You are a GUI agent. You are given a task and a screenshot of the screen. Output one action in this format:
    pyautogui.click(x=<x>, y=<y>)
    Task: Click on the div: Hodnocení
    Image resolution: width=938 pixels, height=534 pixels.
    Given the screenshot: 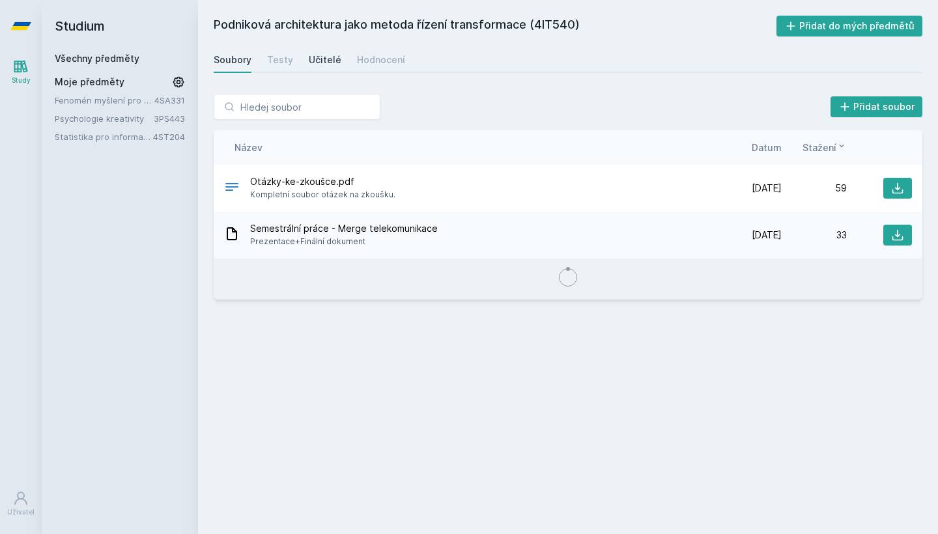 What is the action you would take?
    pyautogui.click(x=381, y=60)
    